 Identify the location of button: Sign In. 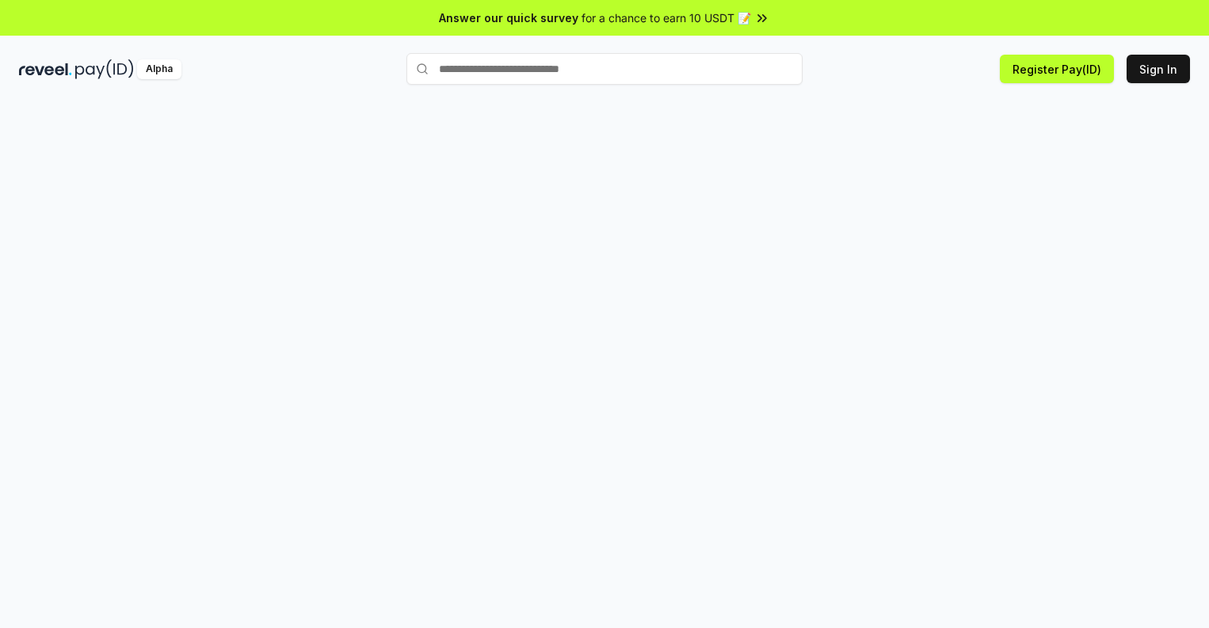
(1158, 69).